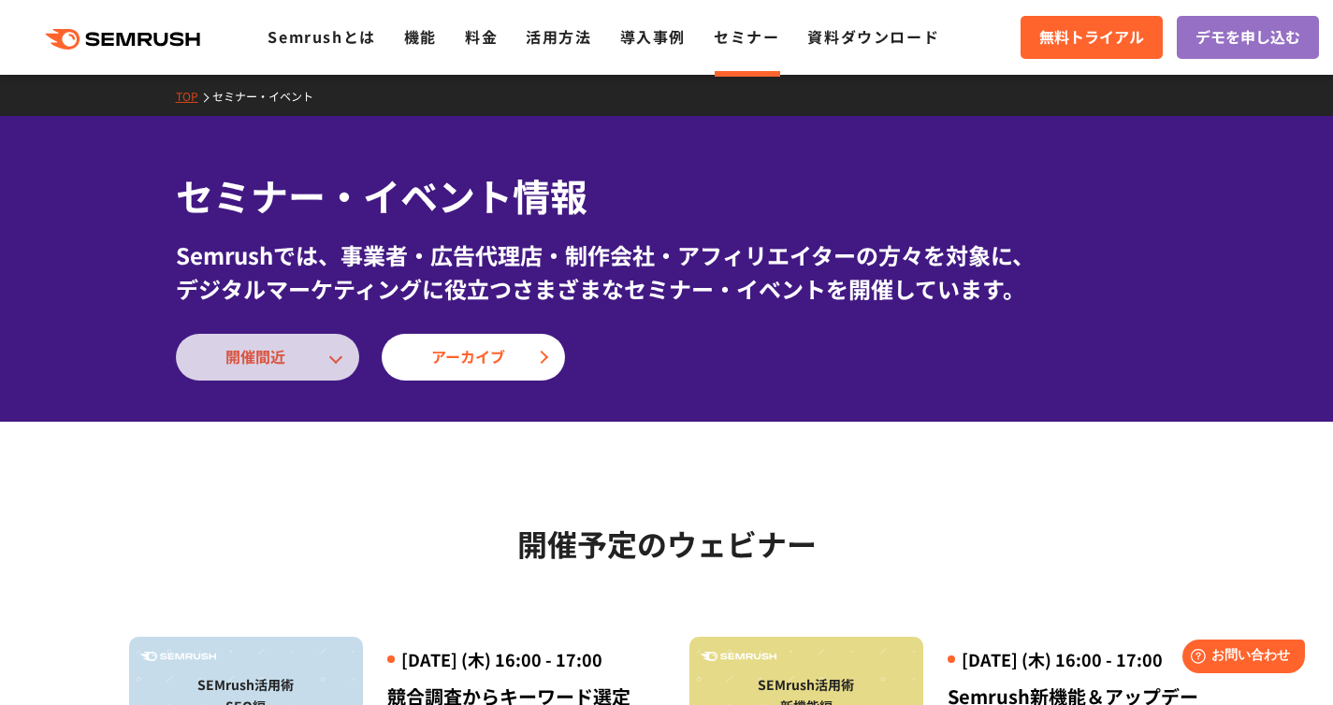  I want to click on a: 活用方法, so click(558, 36).